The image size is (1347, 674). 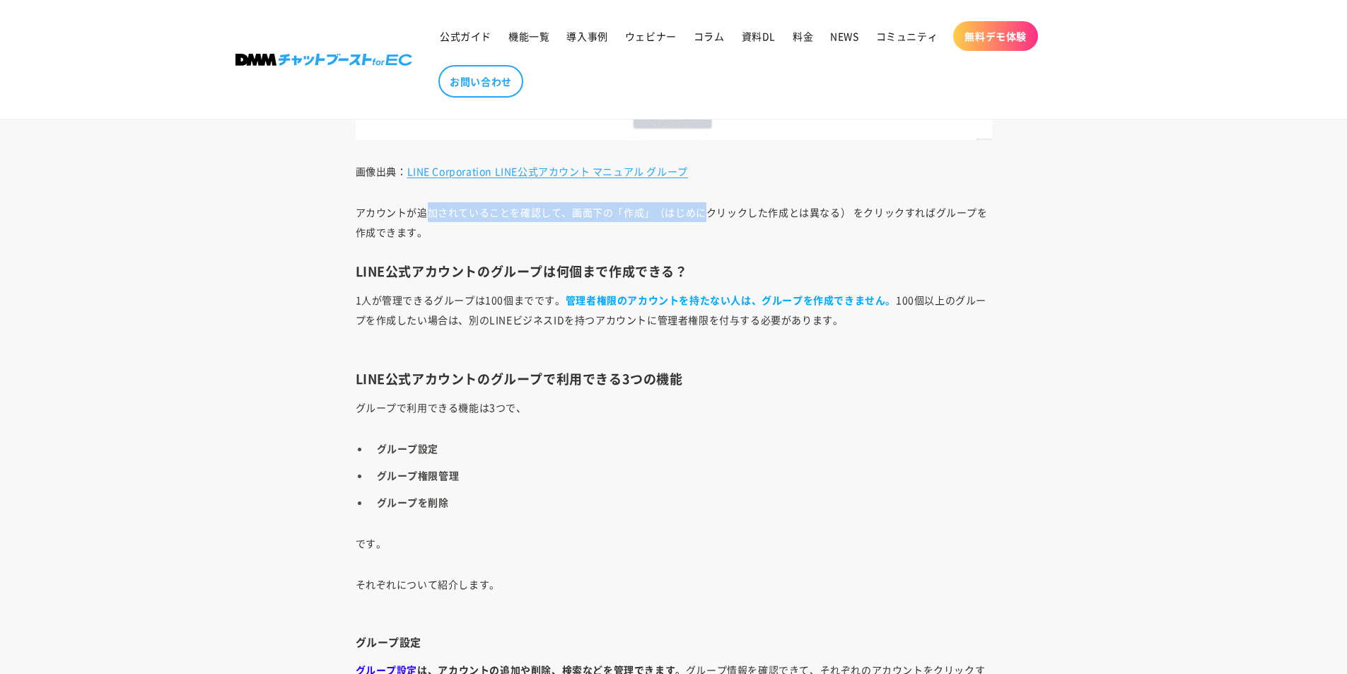 What do you see at coordinates (995, 36) in the screenshot?
I see `a: 無料デモ体験` at bounding box center [995, 36].